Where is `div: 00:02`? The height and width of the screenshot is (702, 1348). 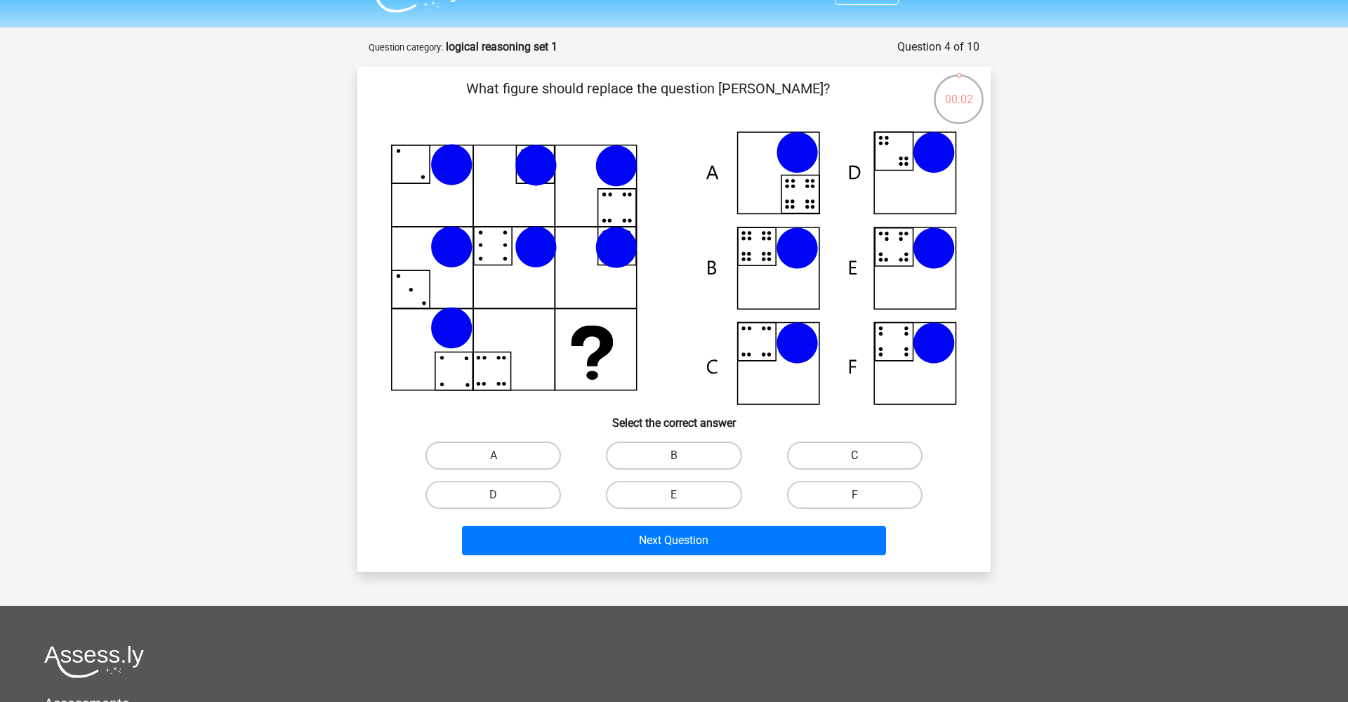 div: 00:02 is located at coordinates (959, 91).